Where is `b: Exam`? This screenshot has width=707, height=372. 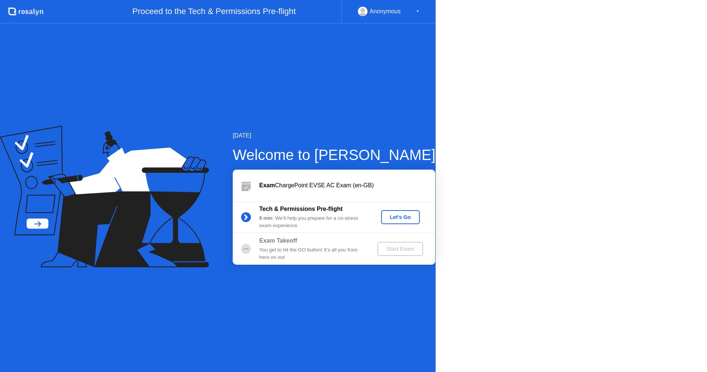
b: Exam is located at coordinates (267, 185).